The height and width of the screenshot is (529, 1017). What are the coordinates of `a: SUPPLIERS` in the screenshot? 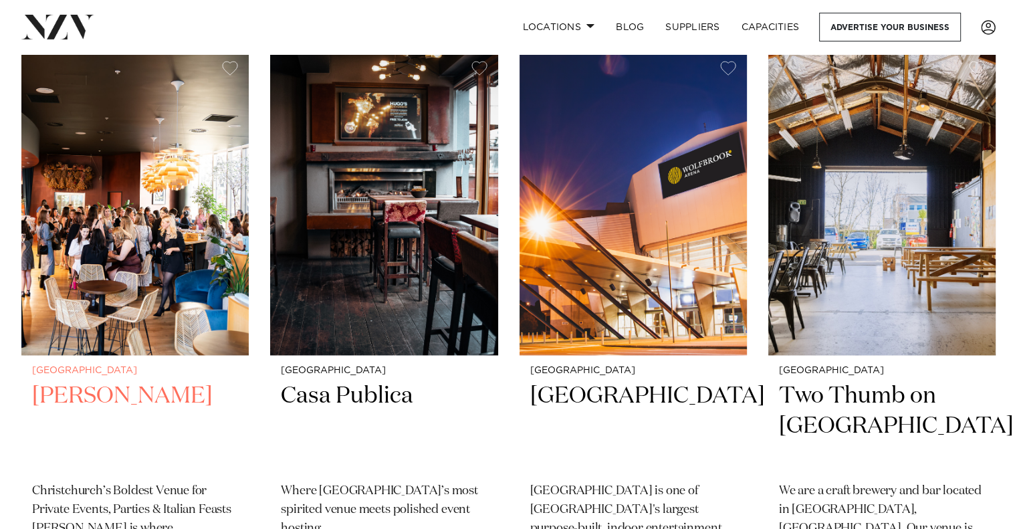 It's located at (692, 27).